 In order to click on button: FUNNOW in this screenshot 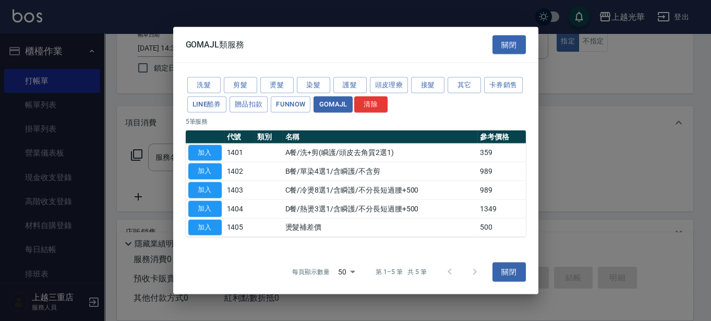, I will do `click(290, 104)`.